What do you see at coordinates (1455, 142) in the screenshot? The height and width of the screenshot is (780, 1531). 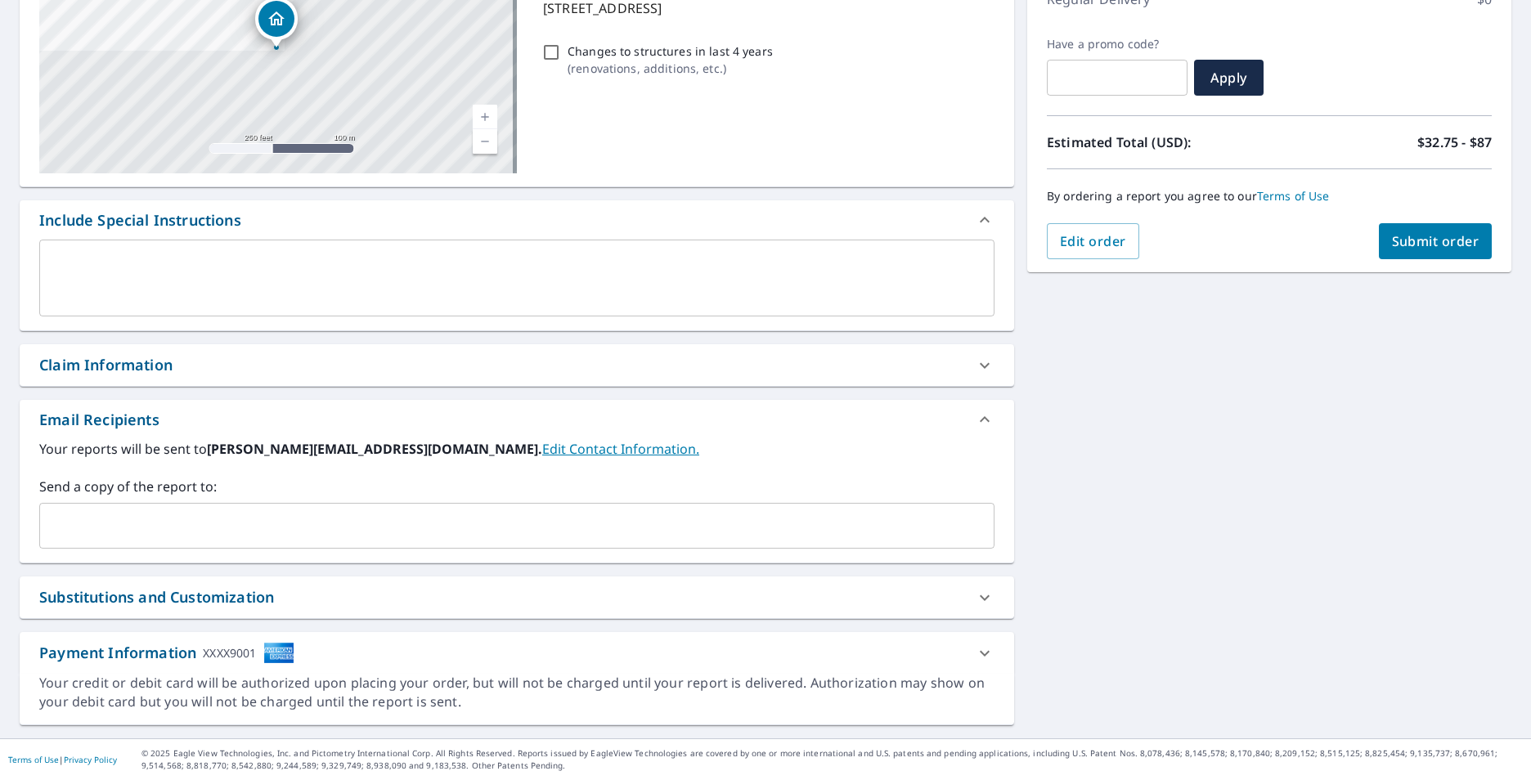 I see `p: $32.75 - $87` at bounding box center [1455, 142].